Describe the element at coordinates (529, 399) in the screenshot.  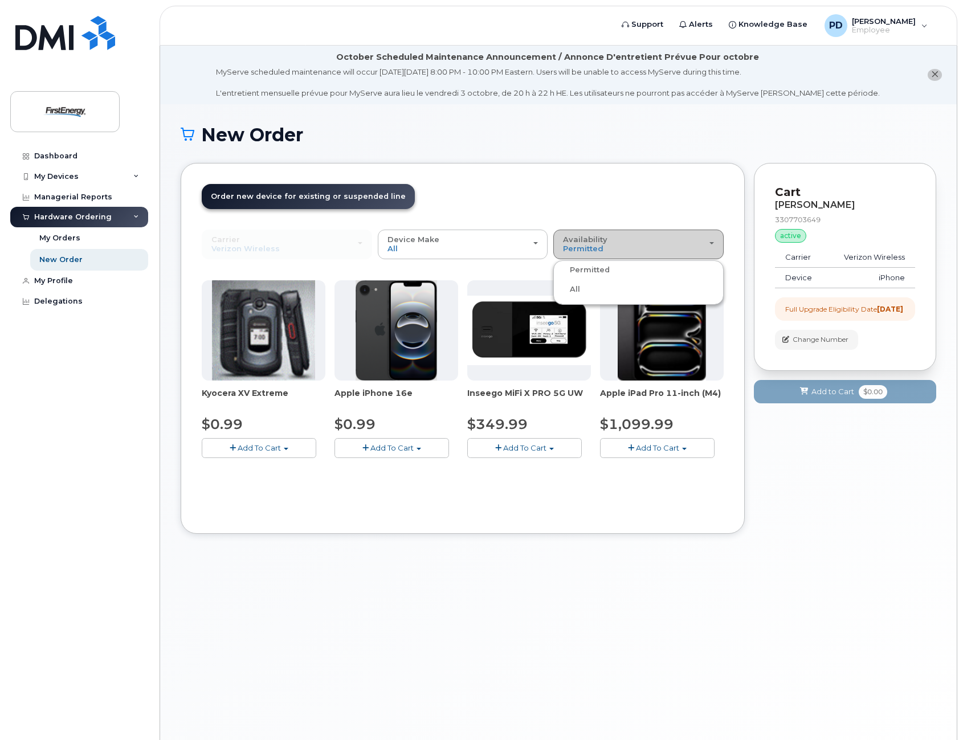
I see `span: Inseego MiFi X PRO 5G UW` at that location.